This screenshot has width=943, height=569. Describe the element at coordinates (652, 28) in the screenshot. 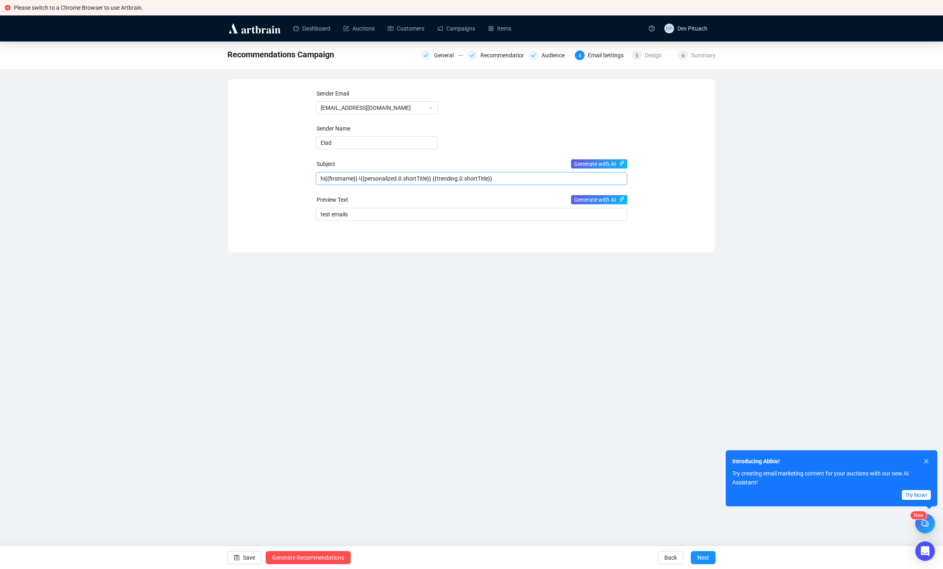

I see `a: question-circle` at that location.